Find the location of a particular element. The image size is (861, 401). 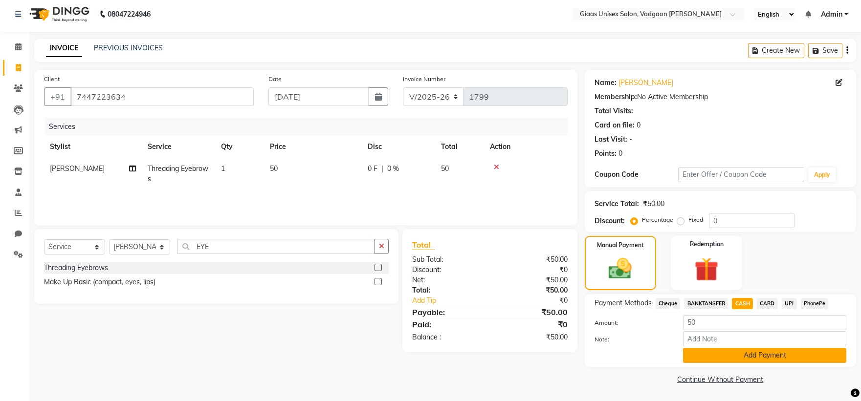

input: Amount is located at coordinates (764, 323).